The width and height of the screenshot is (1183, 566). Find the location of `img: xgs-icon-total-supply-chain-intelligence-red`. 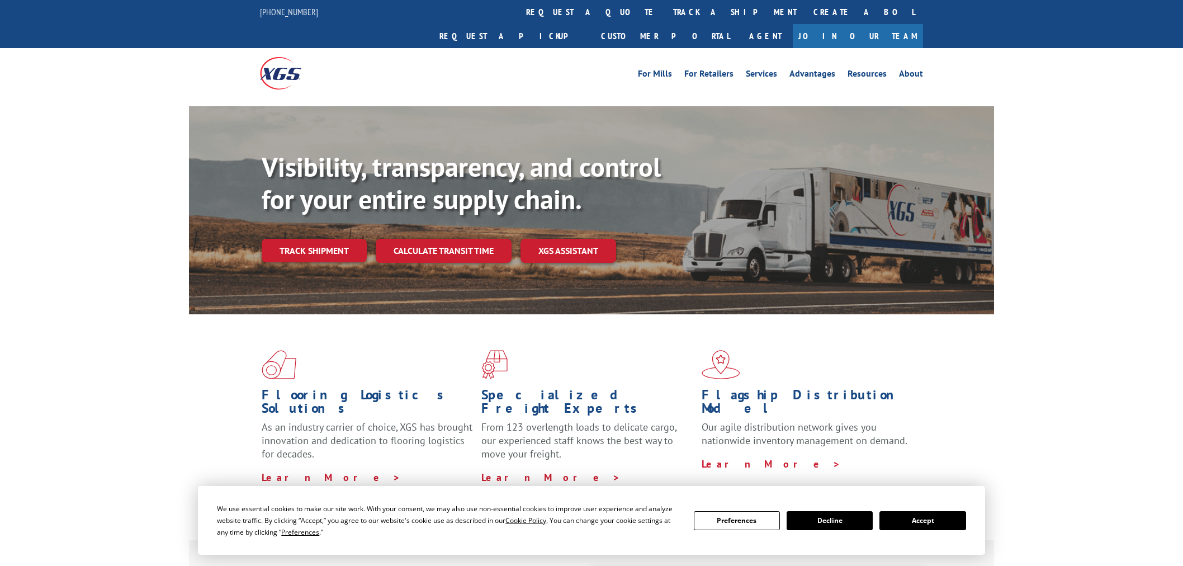

img: xgs-icon-total-supply-chain-intelligence-red is located at coordinates (279, 365).